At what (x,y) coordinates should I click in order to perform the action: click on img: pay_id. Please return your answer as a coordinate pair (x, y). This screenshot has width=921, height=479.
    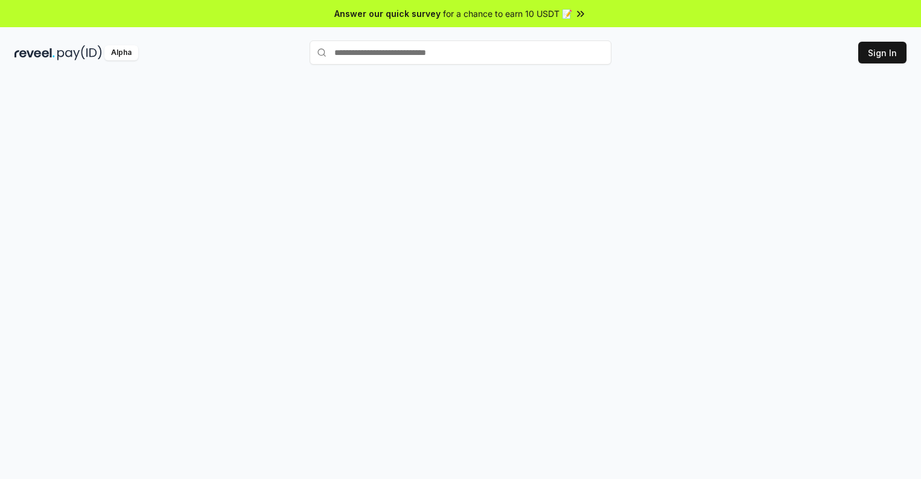
    Looking at the image, I should click on (80, 53).